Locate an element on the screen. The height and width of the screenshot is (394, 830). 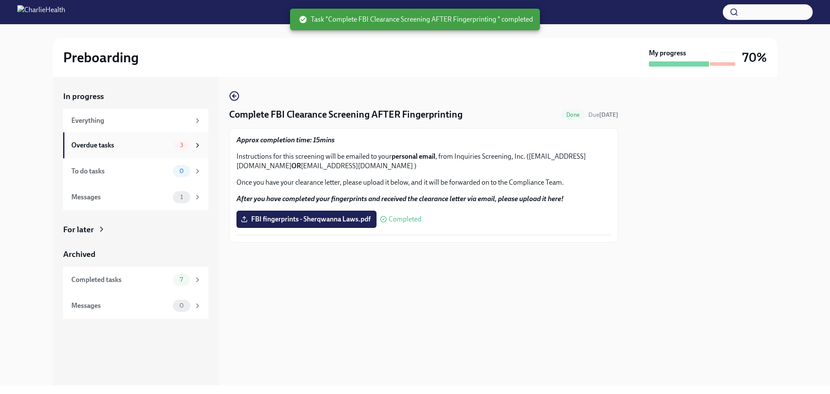
a: To do tasks0 is located at coordinates (136, 171).